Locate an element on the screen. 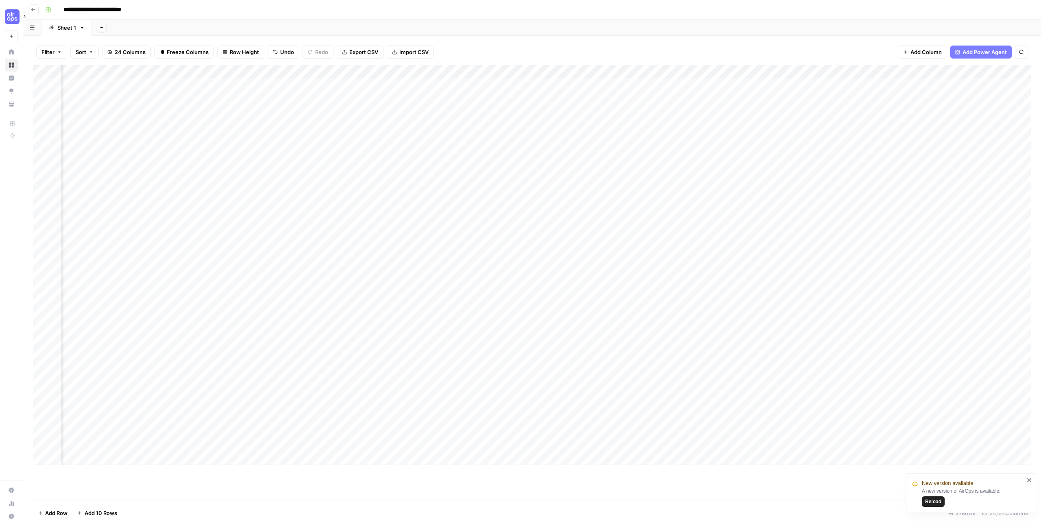 The image size is (1041, 526). button: Workspace: September Cohort is located at coordinates (11, 17).